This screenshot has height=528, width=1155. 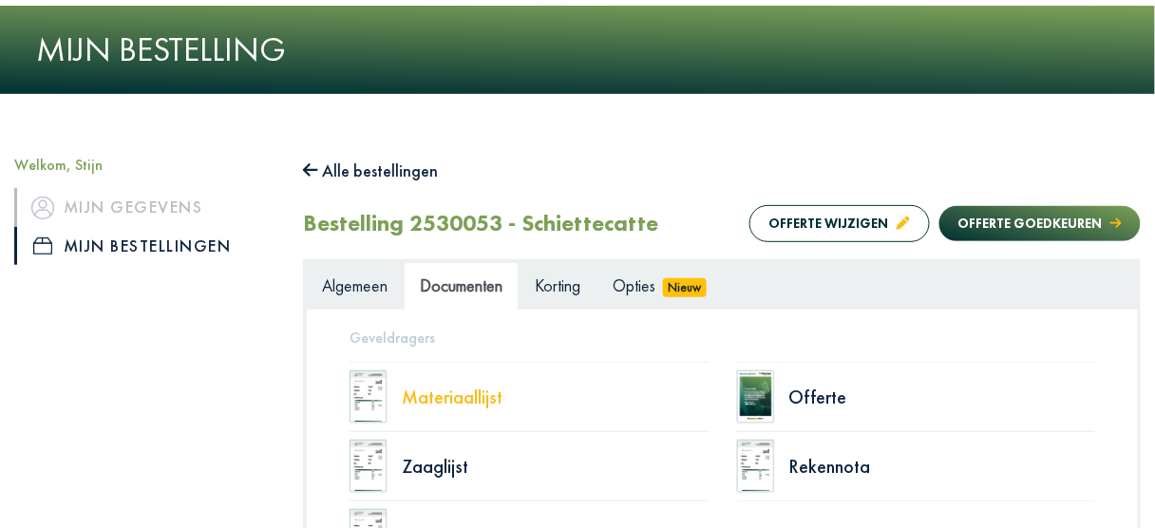 I want to click on span: Korting, so click(x=558, y=285).